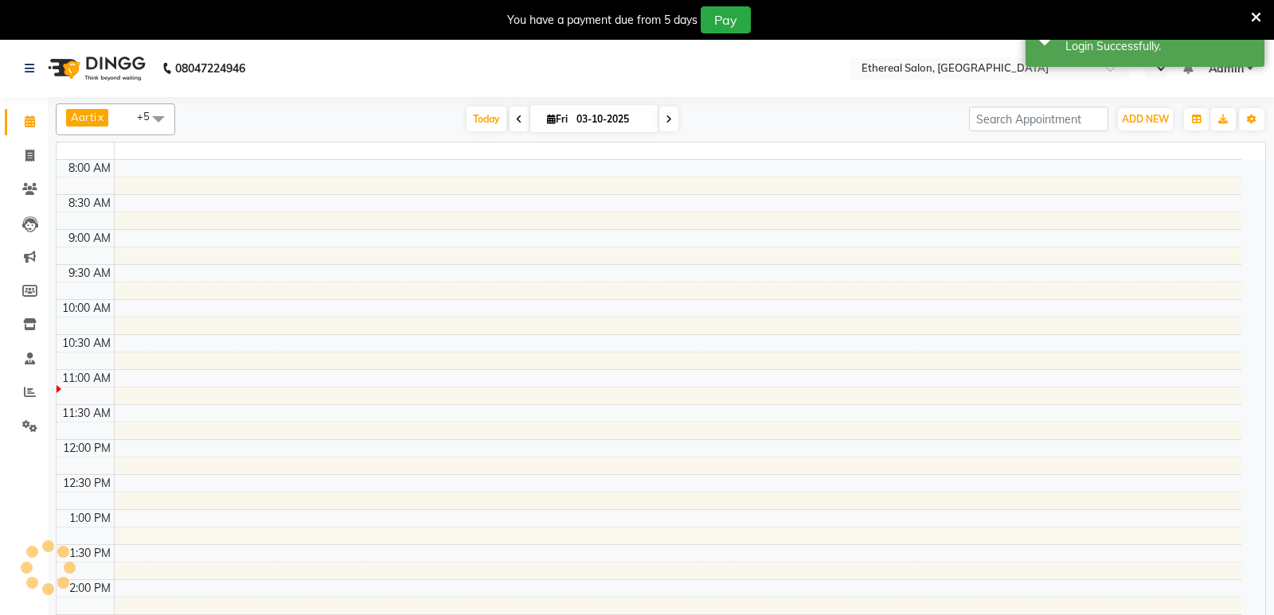 The height and width of the screenshot is (615, 1274). Describe the element at coordinates (611, 119) in the screenshot. I see `input: 2025-10-03` at that location.